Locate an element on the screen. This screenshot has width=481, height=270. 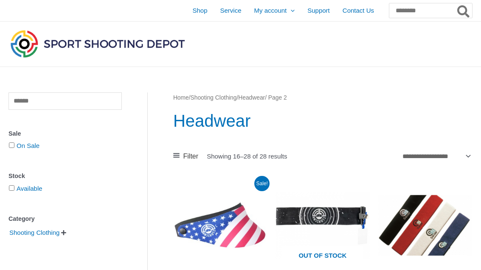
span: Shooting Clothing is located at coordinates (34, 233).